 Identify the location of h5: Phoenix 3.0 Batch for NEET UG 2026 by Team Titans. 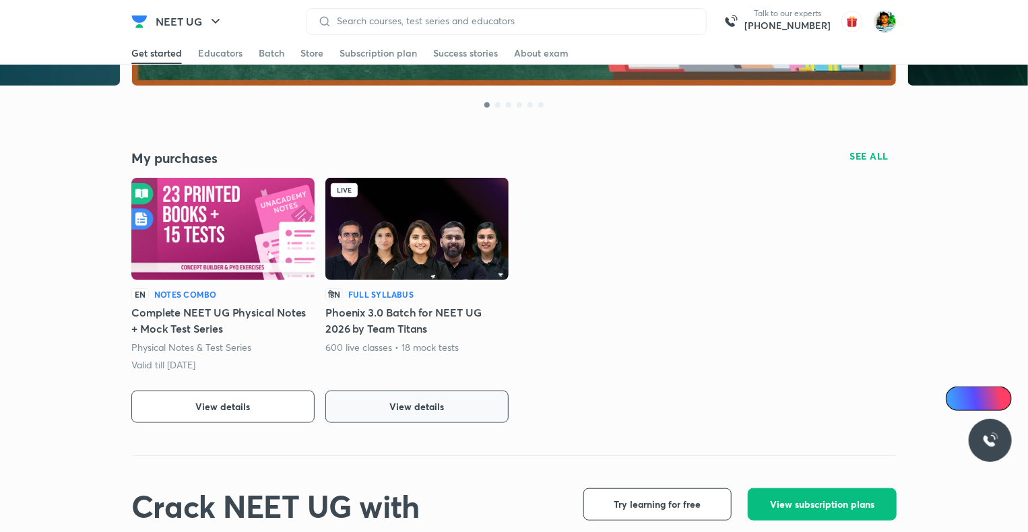
(417, 321).